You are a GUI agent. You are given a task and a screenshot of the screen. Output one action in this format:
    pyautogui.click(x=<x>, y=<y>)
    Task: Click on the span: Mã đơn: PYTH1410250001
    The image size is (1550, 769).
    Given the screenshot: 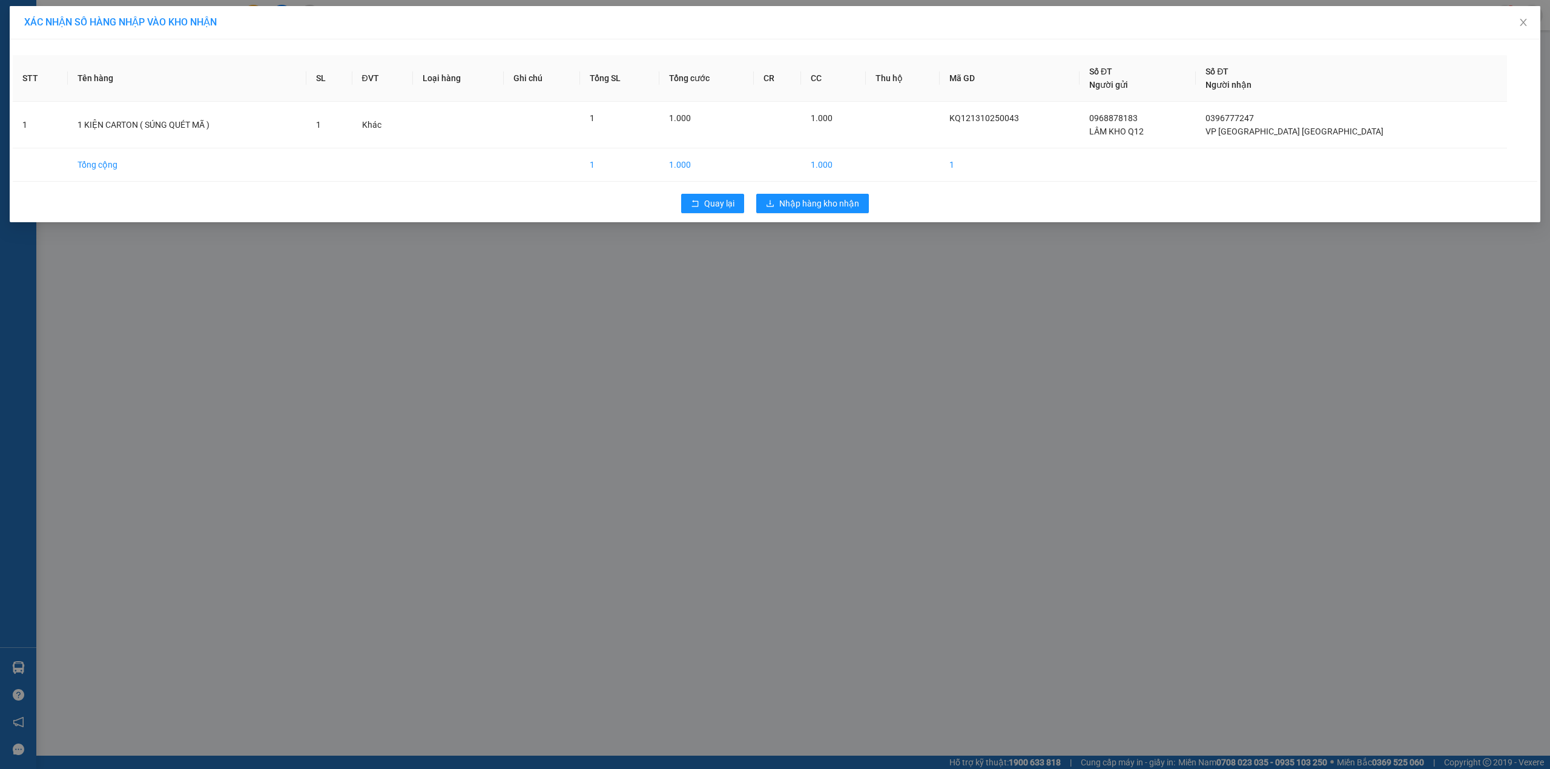 What is the action you would take?
    pyautogui.click(x=94, y=81)
    